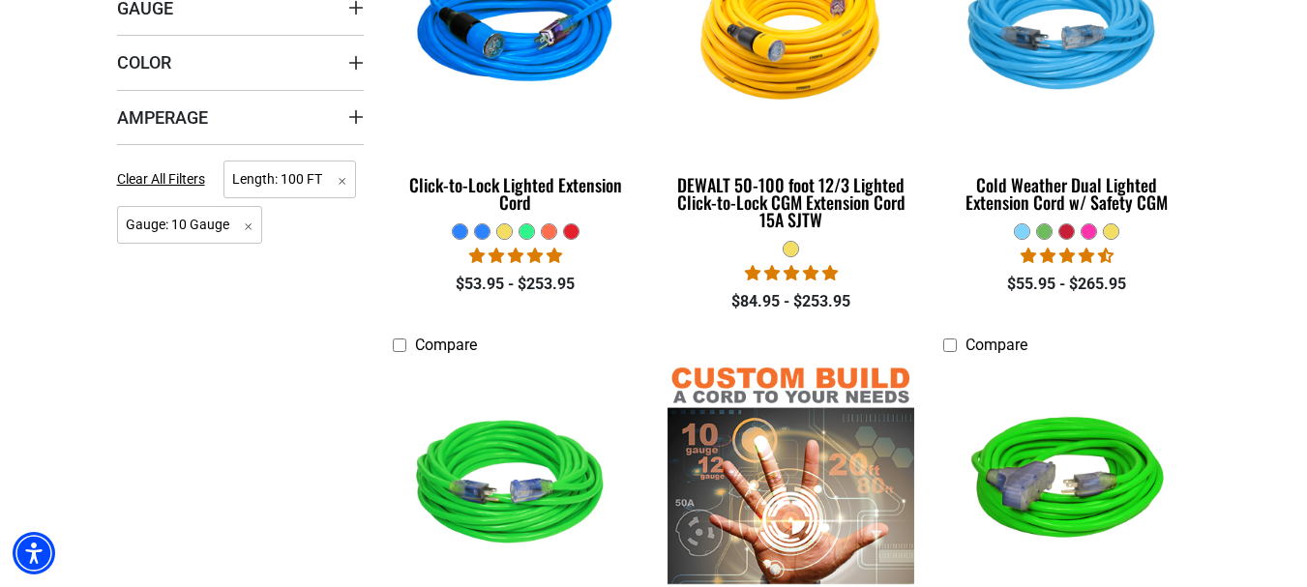  Describe the element at coordinates (791, 202) in the screenshot. I see `div: DEWALT 50-100 foot 12/3 Lighted Click-to-Lock CGM Extension Cord 15A SJTW` at that location.